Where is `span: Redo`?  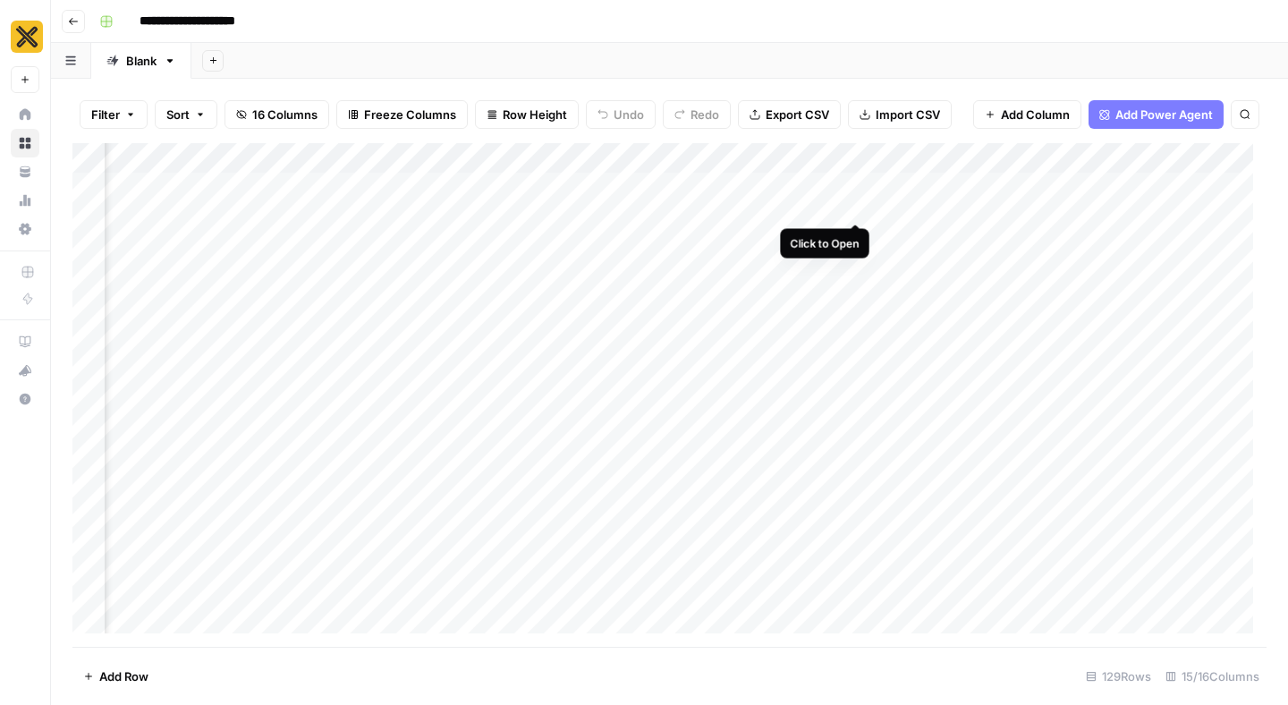
span: Redo is located at coordinates (705, 115).